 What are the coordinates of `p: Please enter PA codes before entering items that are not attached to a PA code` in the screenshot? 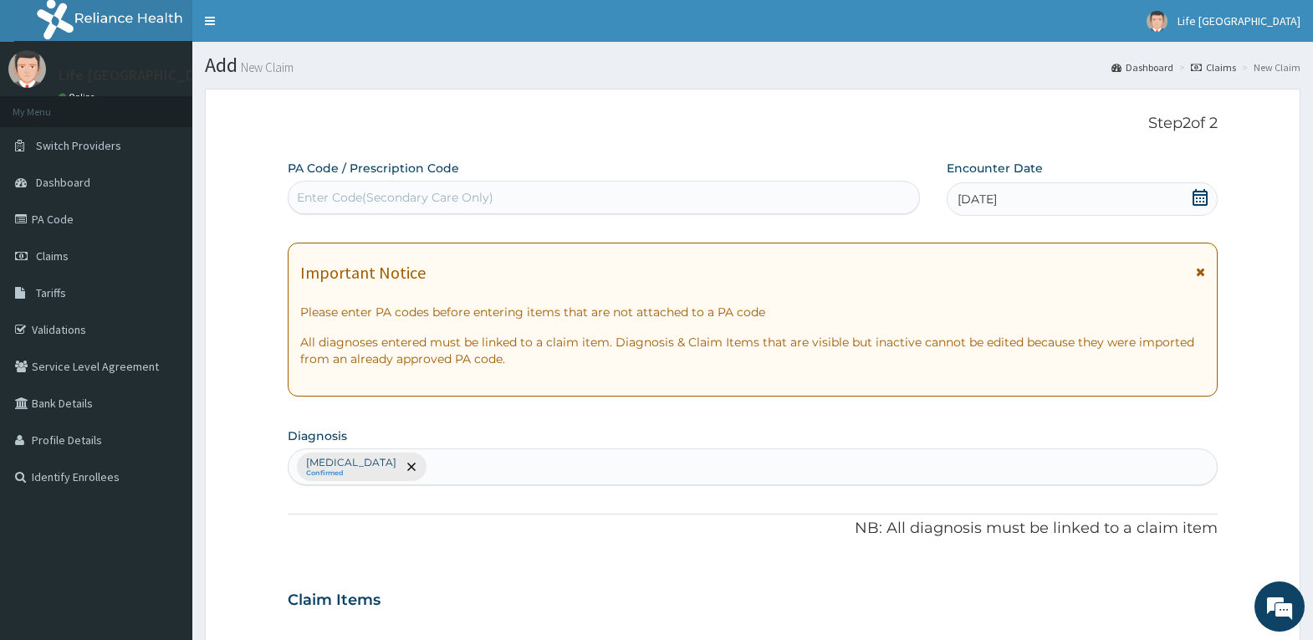 It's located at (753, 312).